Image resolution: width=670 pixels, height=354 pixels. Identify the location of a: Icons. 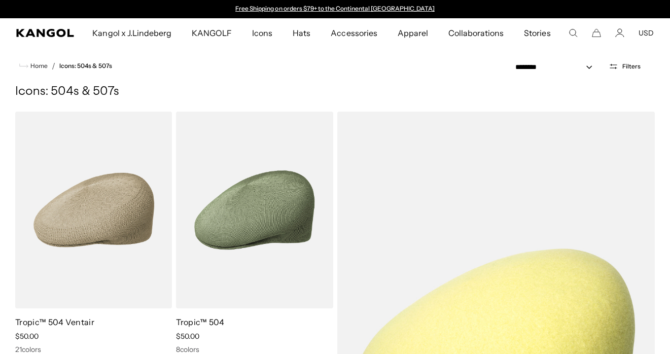
(262, 33).